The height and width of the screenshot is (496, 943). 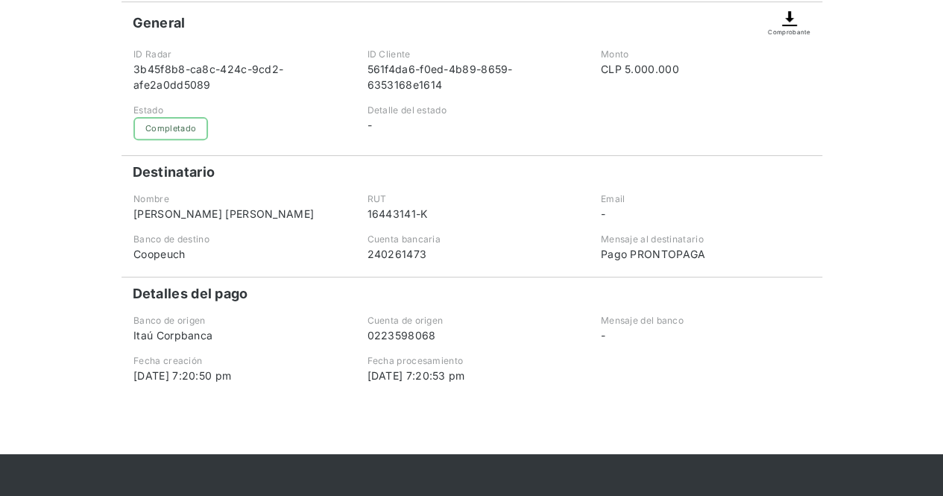 I want to click on div: Estado, so click(x=238, y=110).